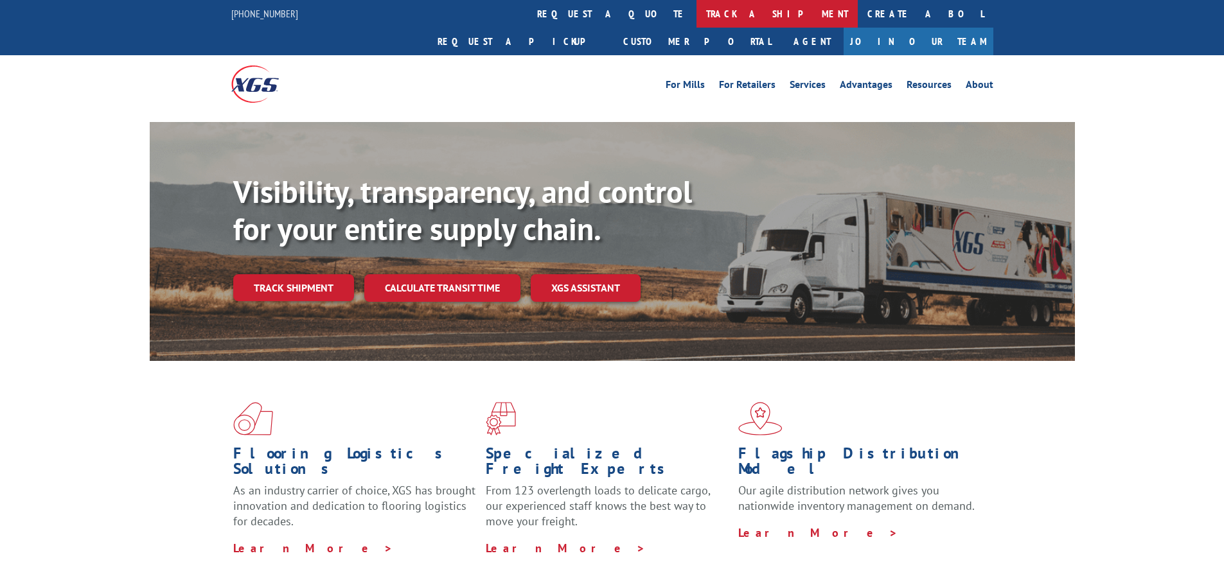  What do you see at coordinates (860, 465) in the screenshot?
I see `h1: Flagship Distribution Model` at bounding box center [860, 465].